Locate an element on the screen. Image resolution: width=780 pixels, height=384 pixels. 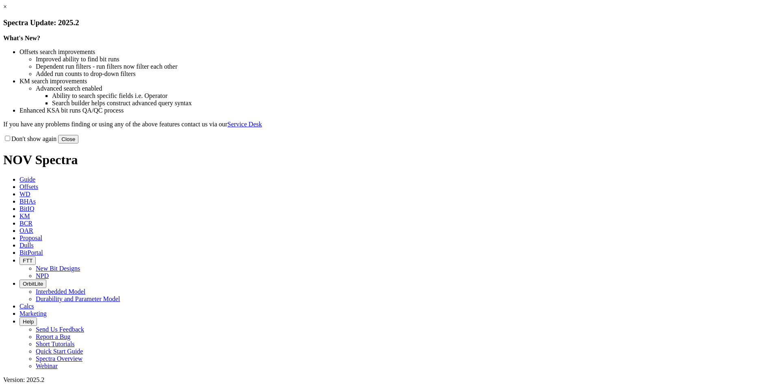
button: Close is located at coordinates (68, 139).